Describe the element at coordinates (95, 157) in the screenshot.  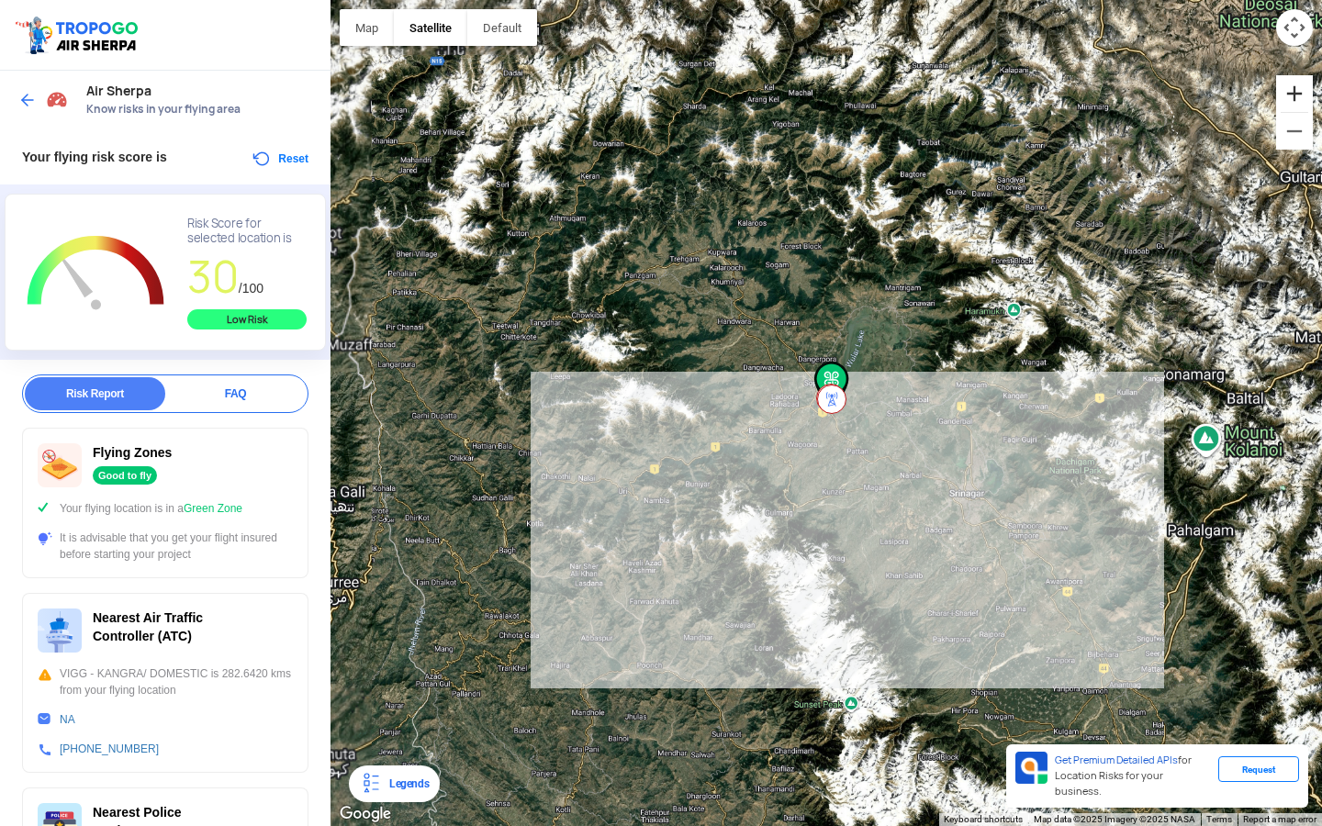
I see `span: Your flying risk score is` at that location.